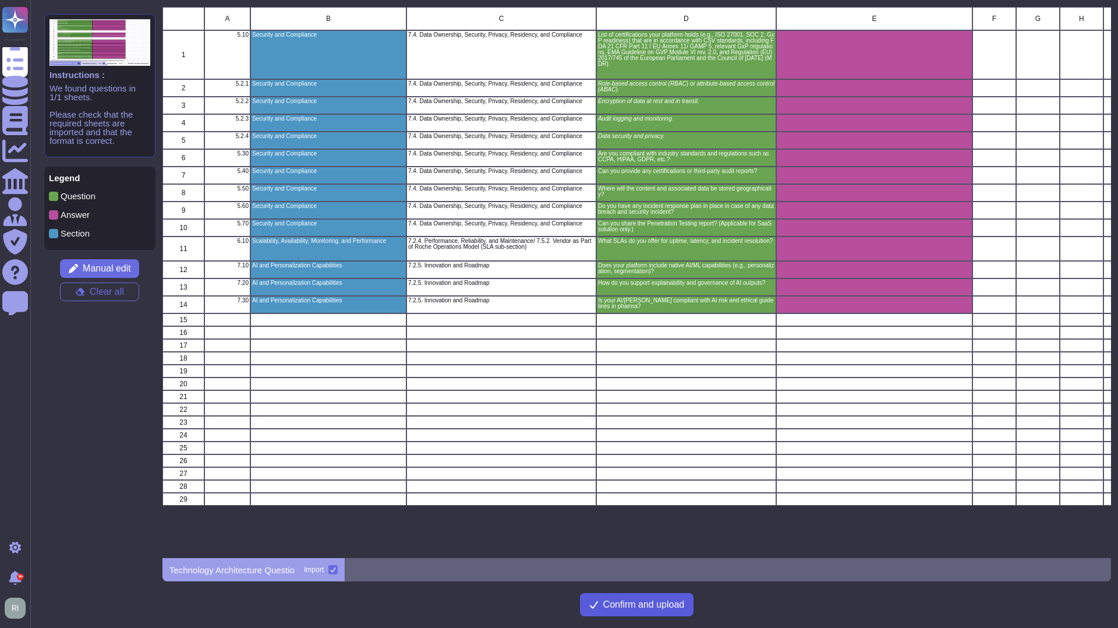  I want to click on span: A, so click(227, 19).